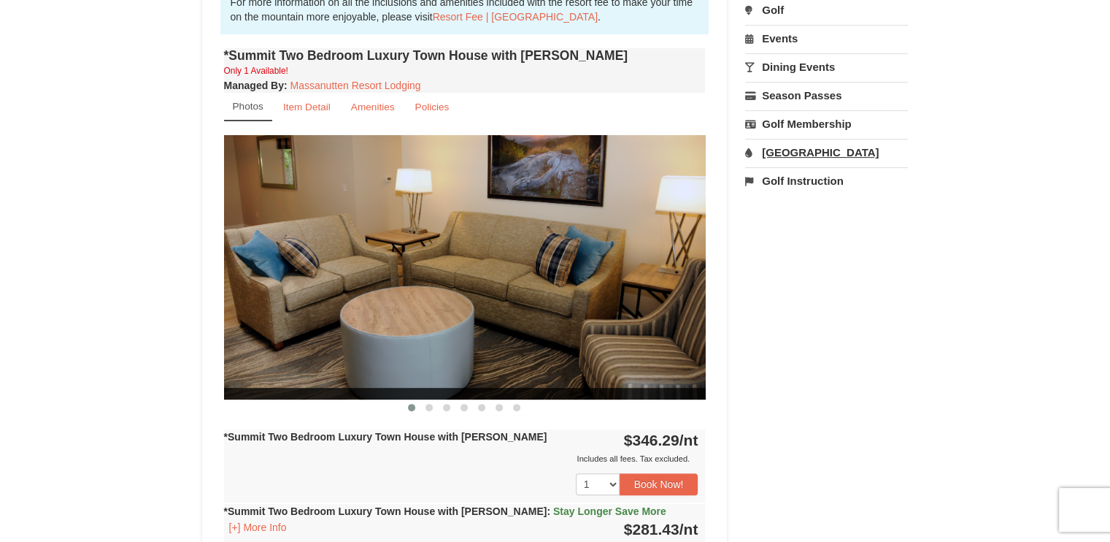  What do you see at coordinates (258, 527) in the screenshot?
I see `button: [+] More Info` at bounding box center [258, 527].